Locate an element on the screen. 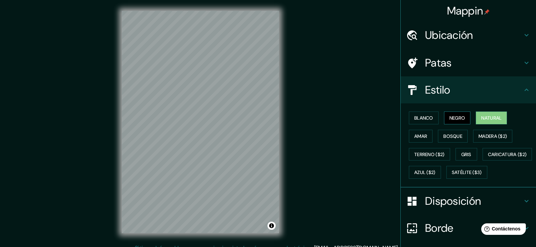  font: Patas is located at coordinates (438, 63).